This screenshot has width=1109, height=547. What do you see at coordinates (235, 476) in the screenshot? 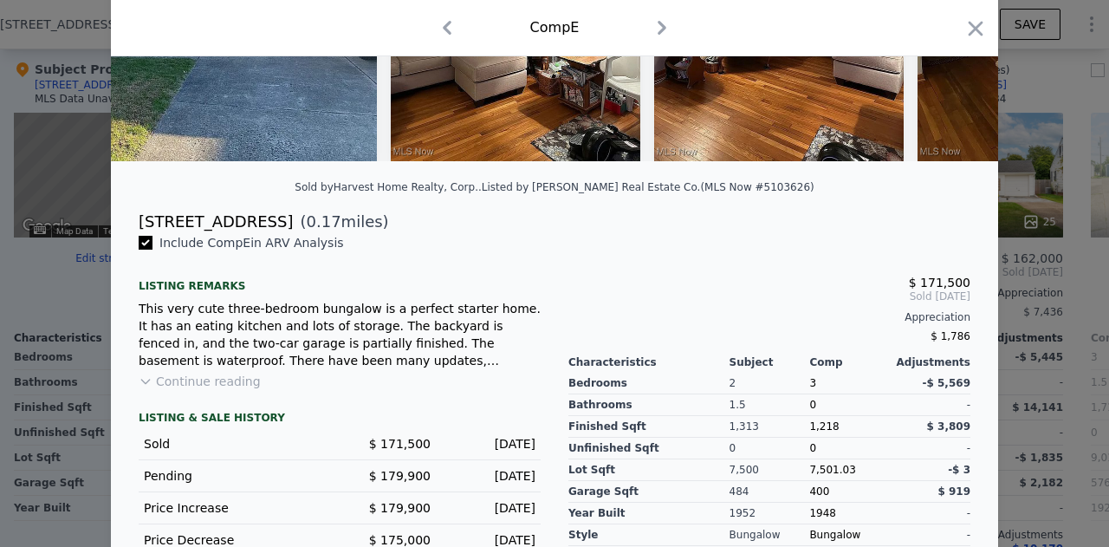
I see `div: Pending` at bounding box center [235, 476].